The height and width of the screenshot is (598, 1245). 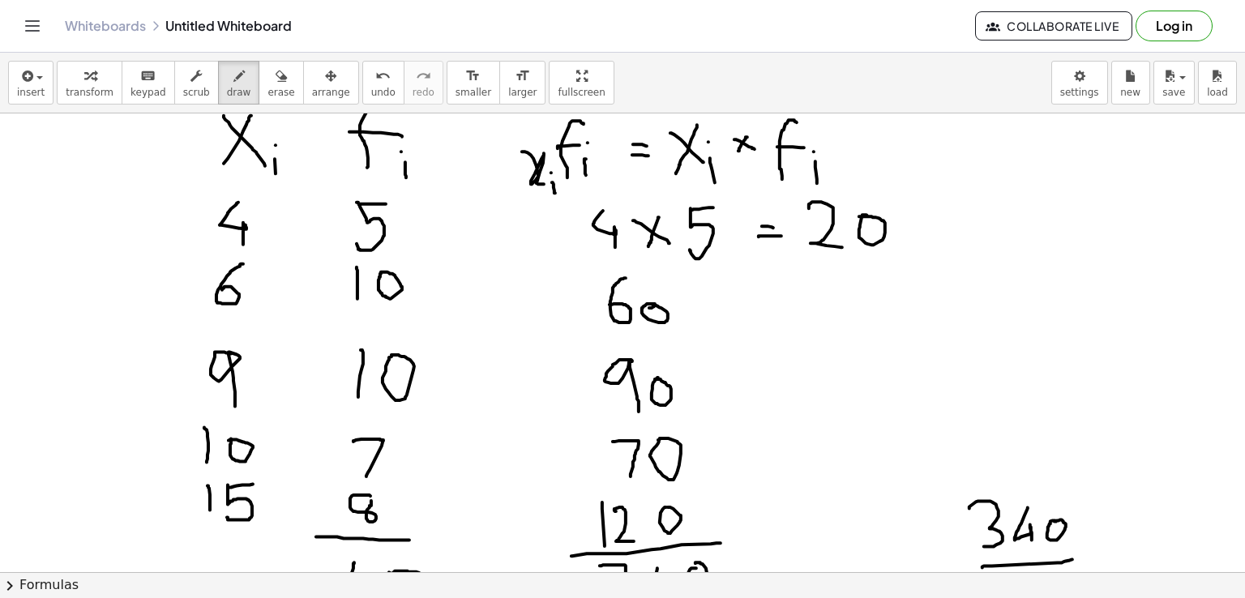 I want to click on span: new, so click(x=1130, y=92).